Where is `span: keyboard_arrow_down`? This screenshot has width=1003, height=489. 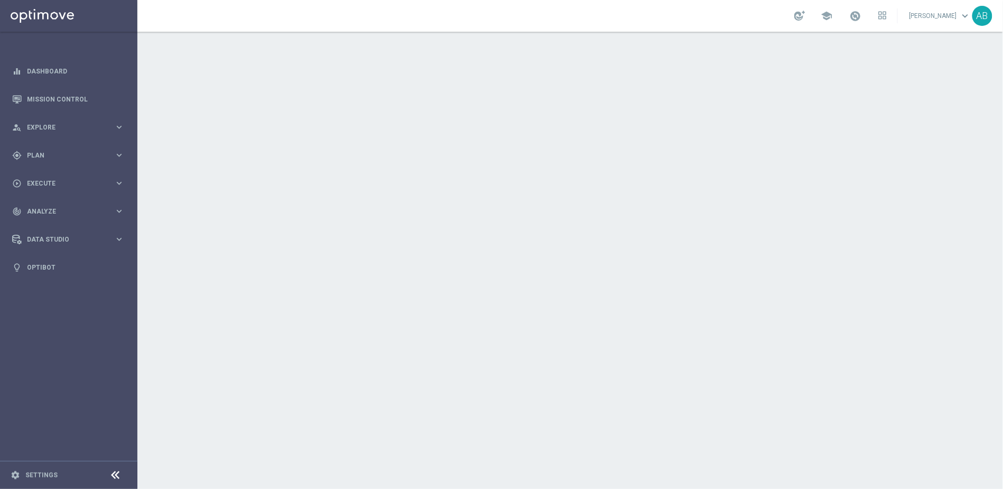 span: keyboard_arrow_down is located at coordinates (966, 16).